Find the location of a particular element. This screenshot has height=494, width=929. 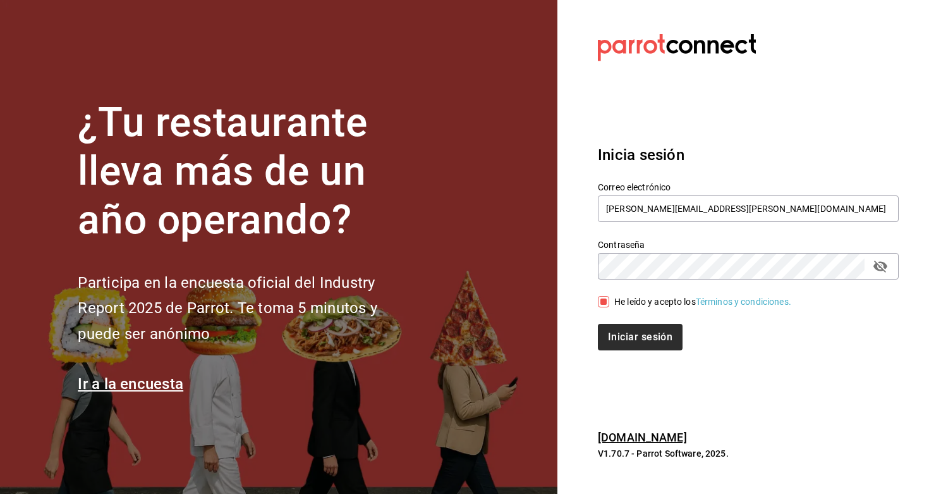

button: Iniciar sesión is located at coordinates (640, 337).